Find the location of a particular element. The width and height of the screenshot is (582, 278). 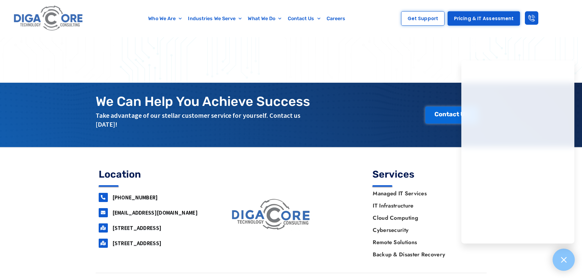

a: What We Do is located at coordinates (264, 19).